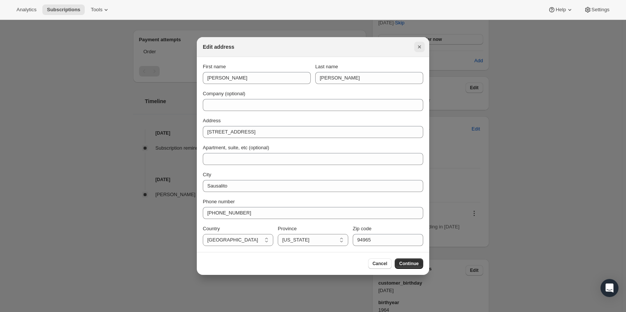 This screenshot has width=626, height=312. What do you see at coordinates (609, 288) in the screenshot?
I see `div: Open Intercom Messenger` at bounding box center [609, 288].